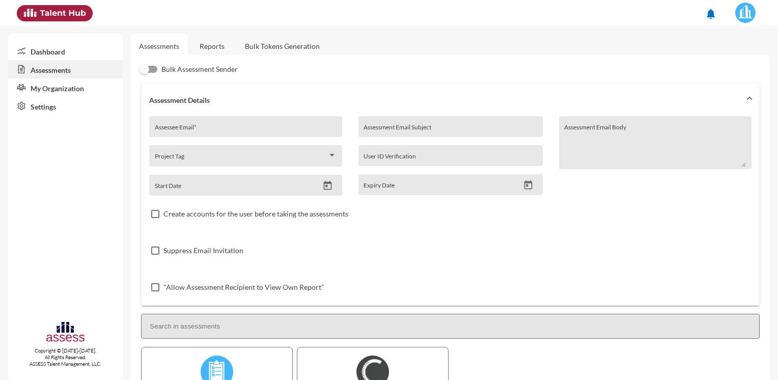  Describe the element at coordinates (65, 88) in the screenshot. I see `a: My Organization` at that location.